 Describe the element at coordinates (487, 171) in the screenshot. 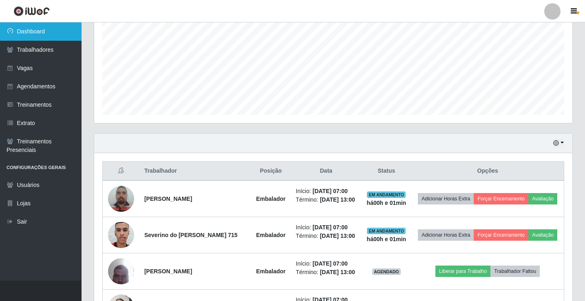

I see `th: Opções` at that location.